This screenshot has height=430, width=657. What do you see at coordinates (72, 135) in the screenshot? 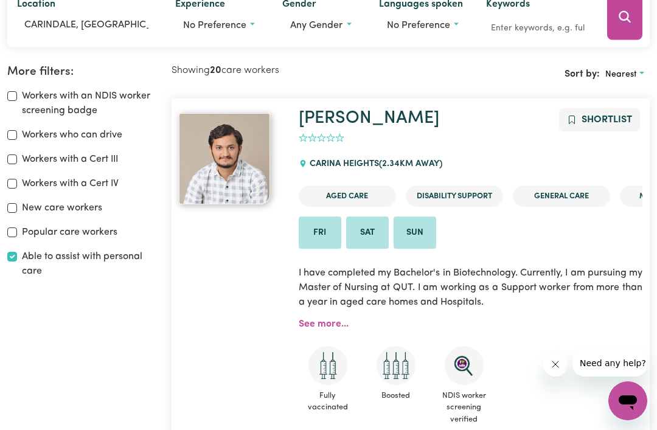
I see `label: Workers who can drive` at bounding box center [72, 135].